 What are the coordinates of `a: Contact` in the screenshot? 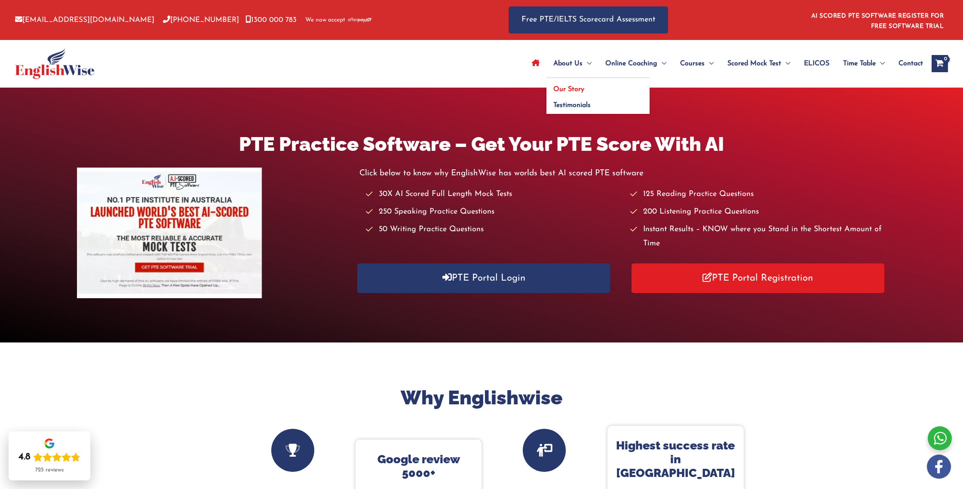 It's located at (908, 64).